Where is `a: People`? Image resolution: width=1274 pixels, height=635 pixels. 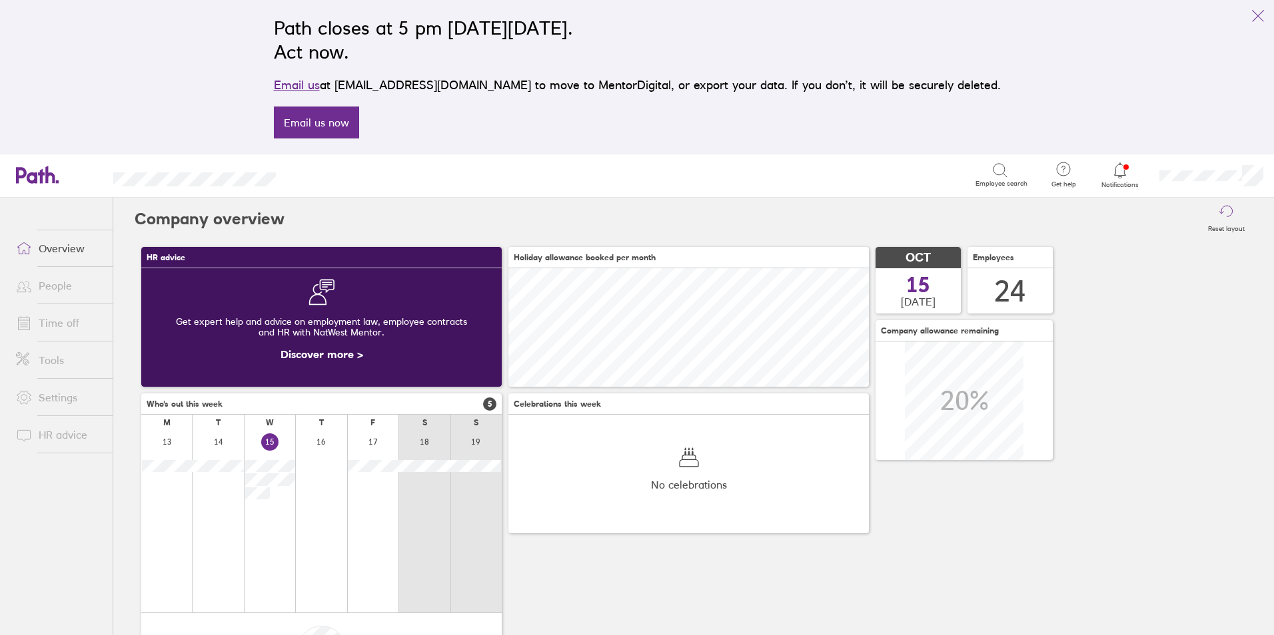
a: People is located at coordinates (59, 286).